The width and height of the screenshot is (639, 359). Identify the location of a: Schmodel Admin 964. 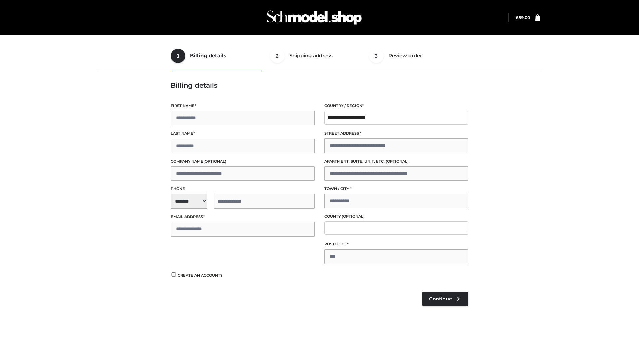
(314, 17).